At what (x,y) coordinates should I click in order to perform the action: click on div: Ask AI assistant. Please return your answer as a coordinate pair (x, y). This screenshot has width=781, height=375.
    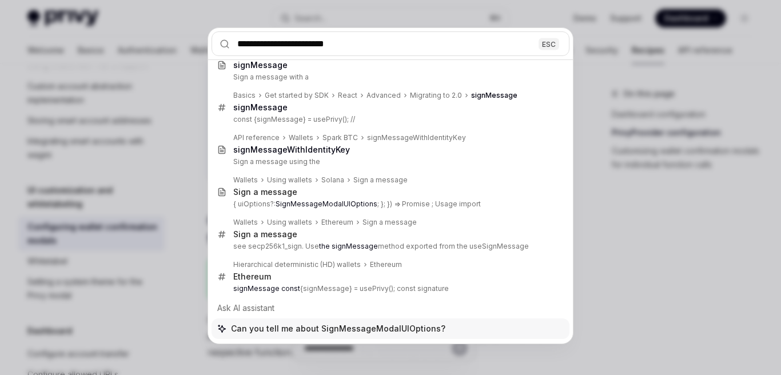
    Looking at the image, I should click on (391, 308).